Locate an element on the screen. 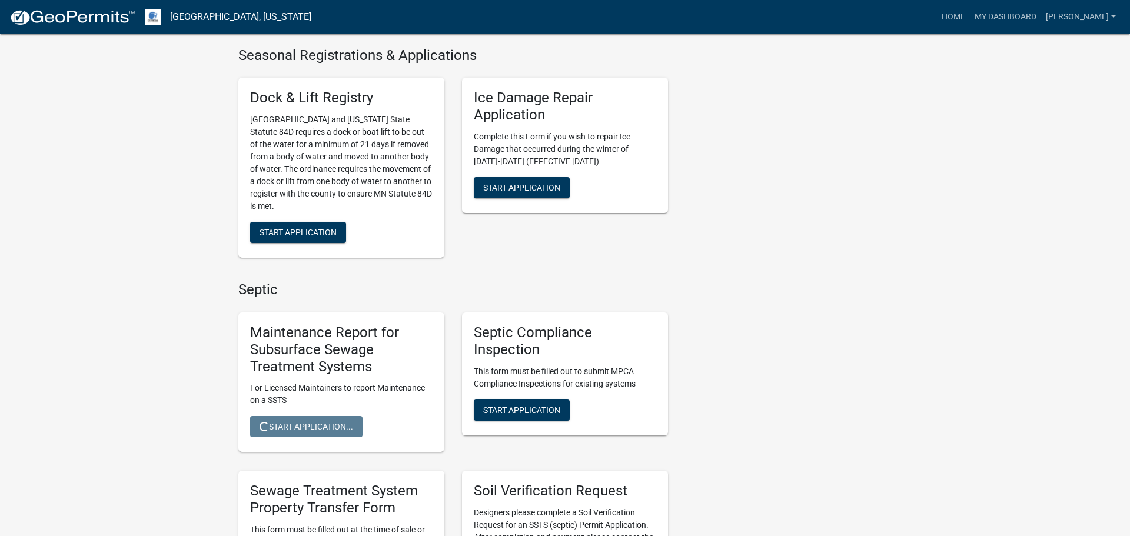 This screenshot has height=536, width=1130. h5: Ice Damage Repair Application is located at coordinates (565, 107).